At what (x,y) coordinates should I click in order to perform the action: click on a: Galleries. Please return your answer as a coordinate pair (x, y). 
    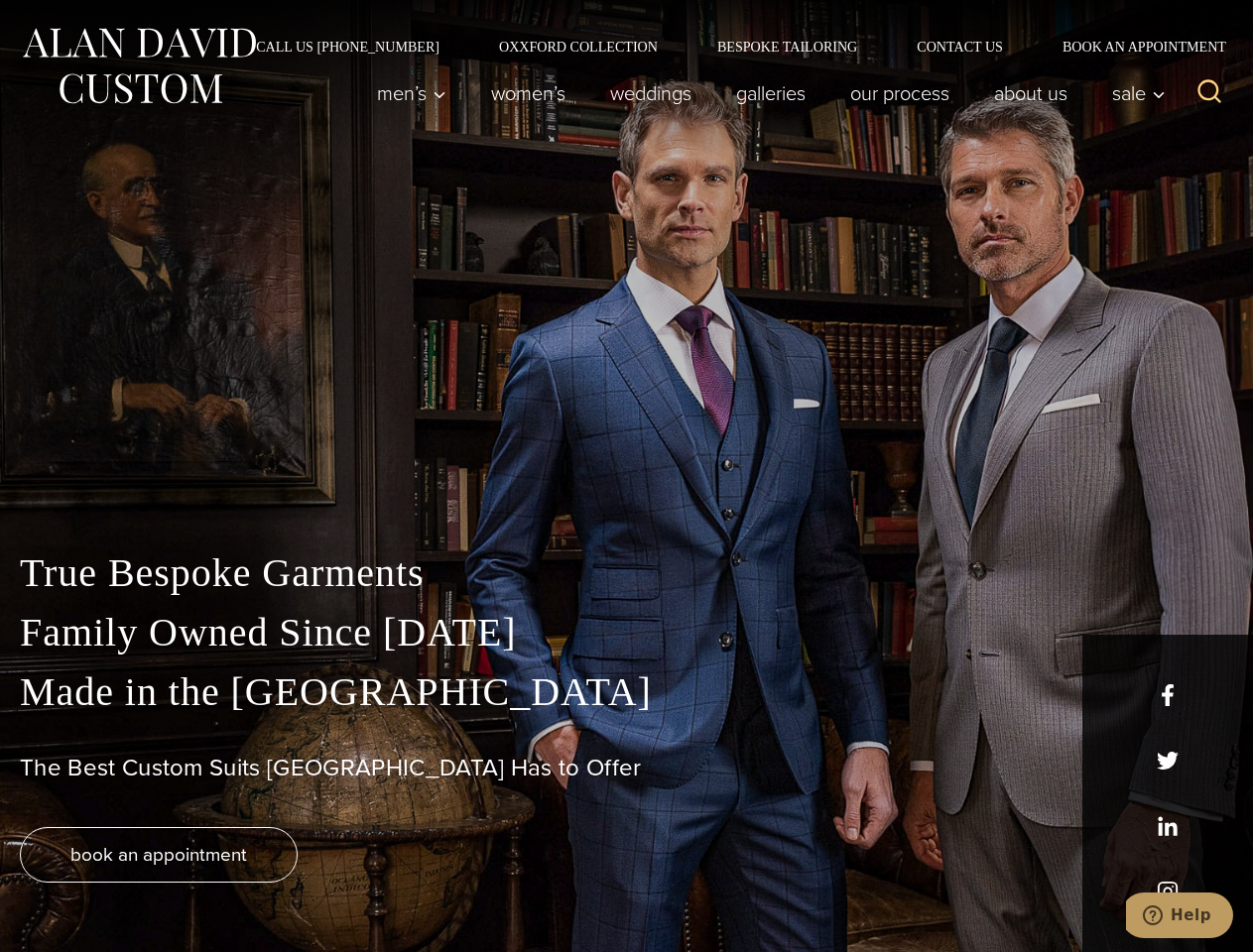
    Looking at the image, I should click on (771, 93).